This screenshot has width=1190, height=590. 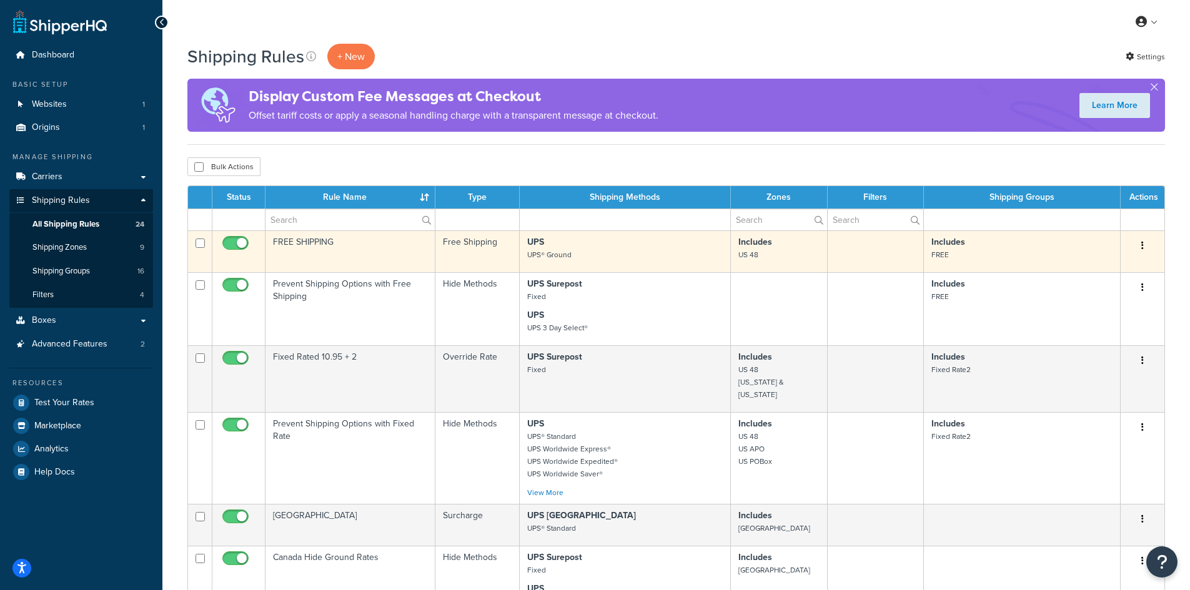 I want to click on li: Test Your Rates, so click(x=81, y=403).